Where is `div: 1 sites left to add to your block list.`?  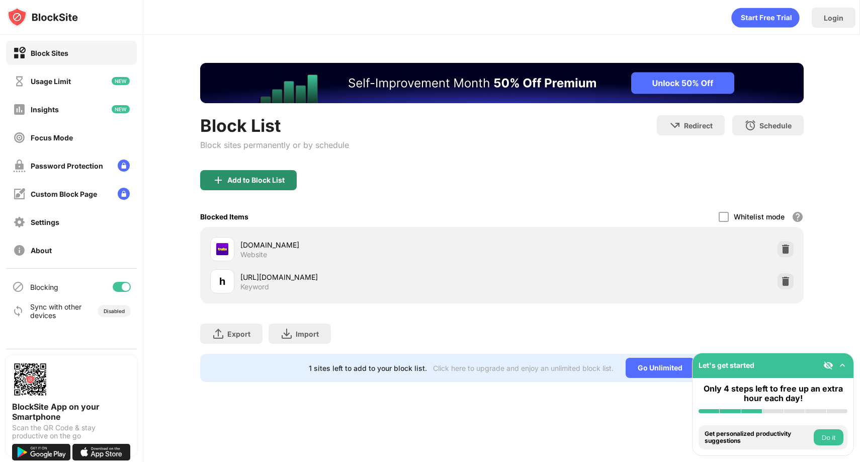
div: 1 sites left to add to your block list. is located at coordinates (368, 368).